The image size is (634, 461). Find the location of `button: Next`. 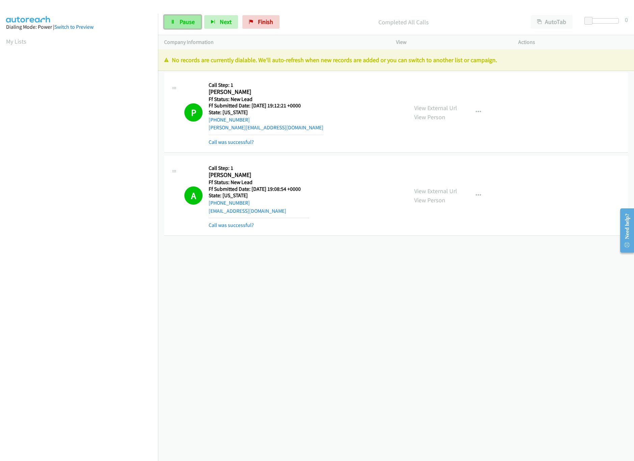

button: Next is located at coordinates (221, 22).